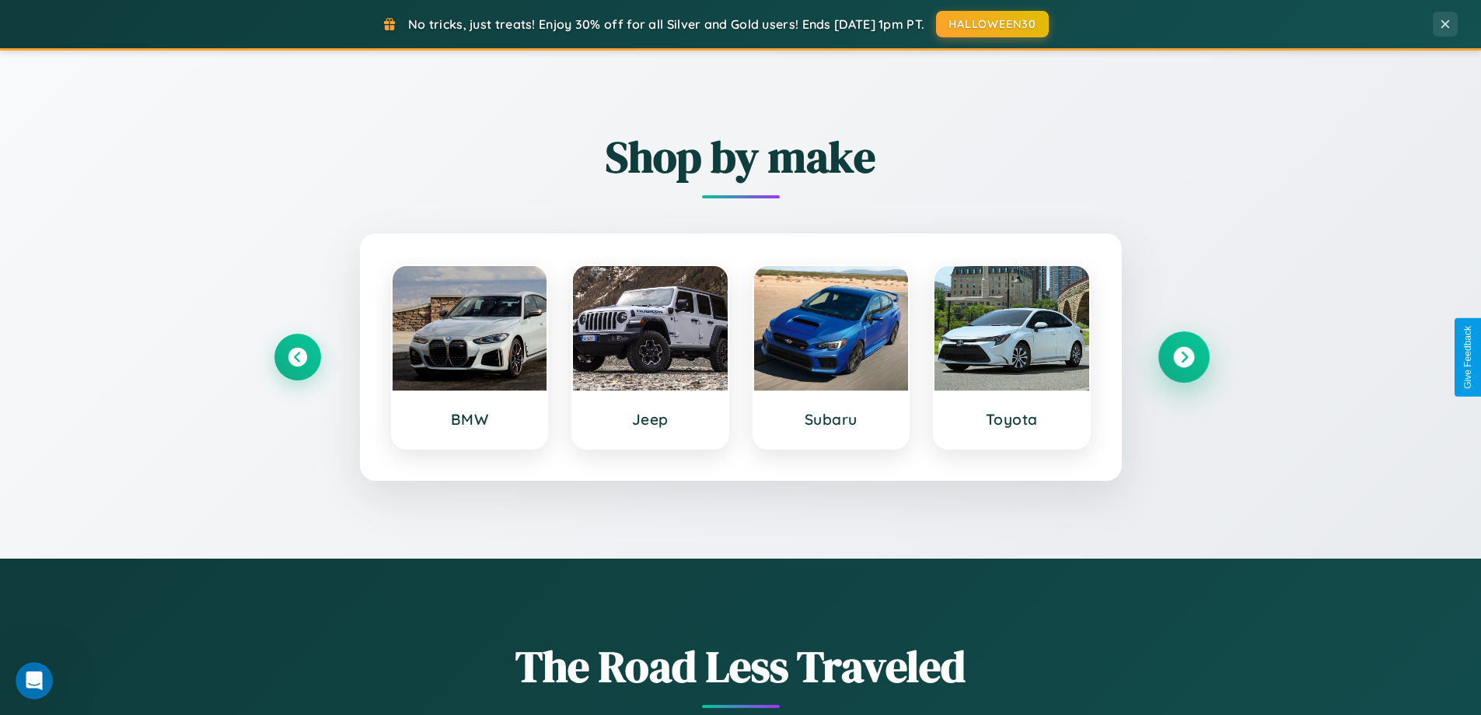  What do you see at coordinates (741, 156) in the screenshot?
I see `h2: Shop by make` at bounding box center [741, 156].